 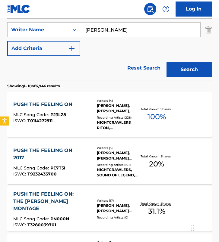 What do you see at coordinates (156, 117) in the screenshot?
I see `span: 100 %` at bounding box center [156, 117].